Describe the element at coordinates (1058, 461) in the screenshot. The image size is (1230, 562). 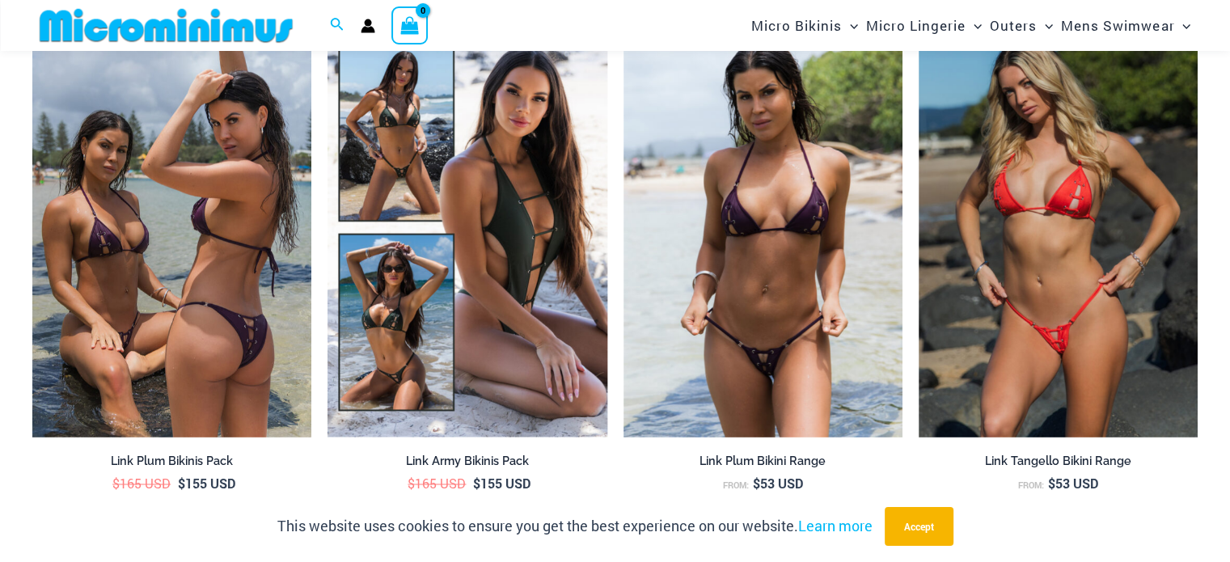
I see `h2: Link Tangello Bikini Range` at that location.